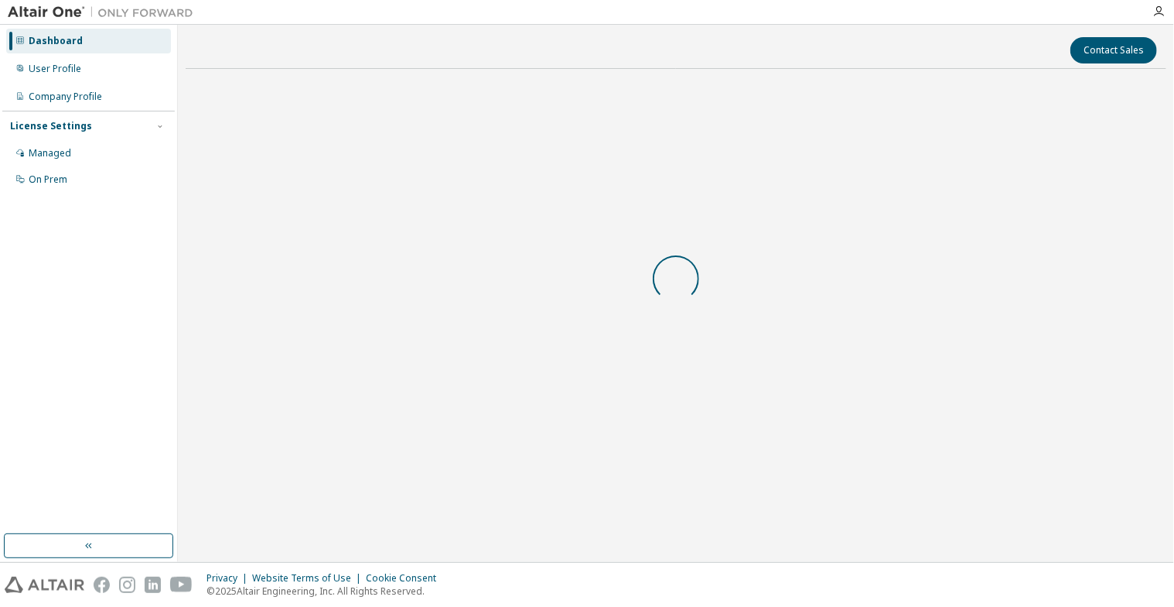 The height and width of the screenshot is (607, 1174). I want to click on div: Website Terms of Use, so click(309, 578).